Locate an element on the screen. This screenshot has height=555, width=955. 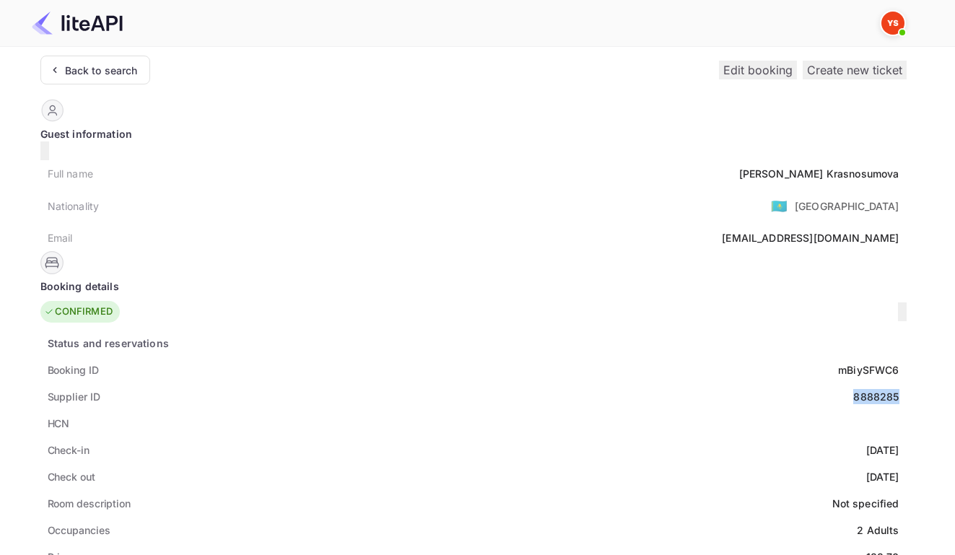
div: Check out is located at coordinates (71, 476).